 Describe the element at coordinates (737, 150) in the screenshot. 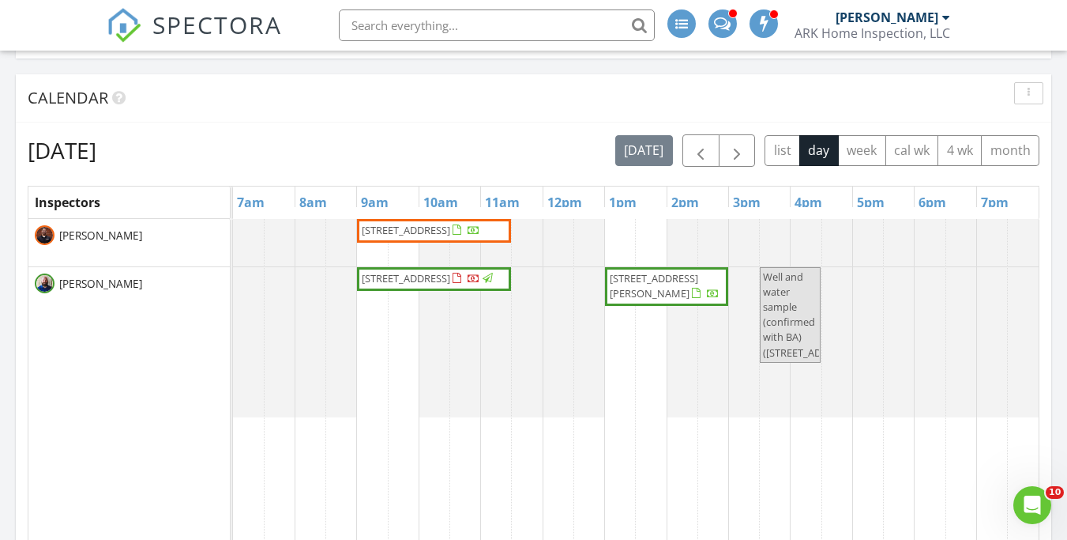

I see `button: Next day` at that location.